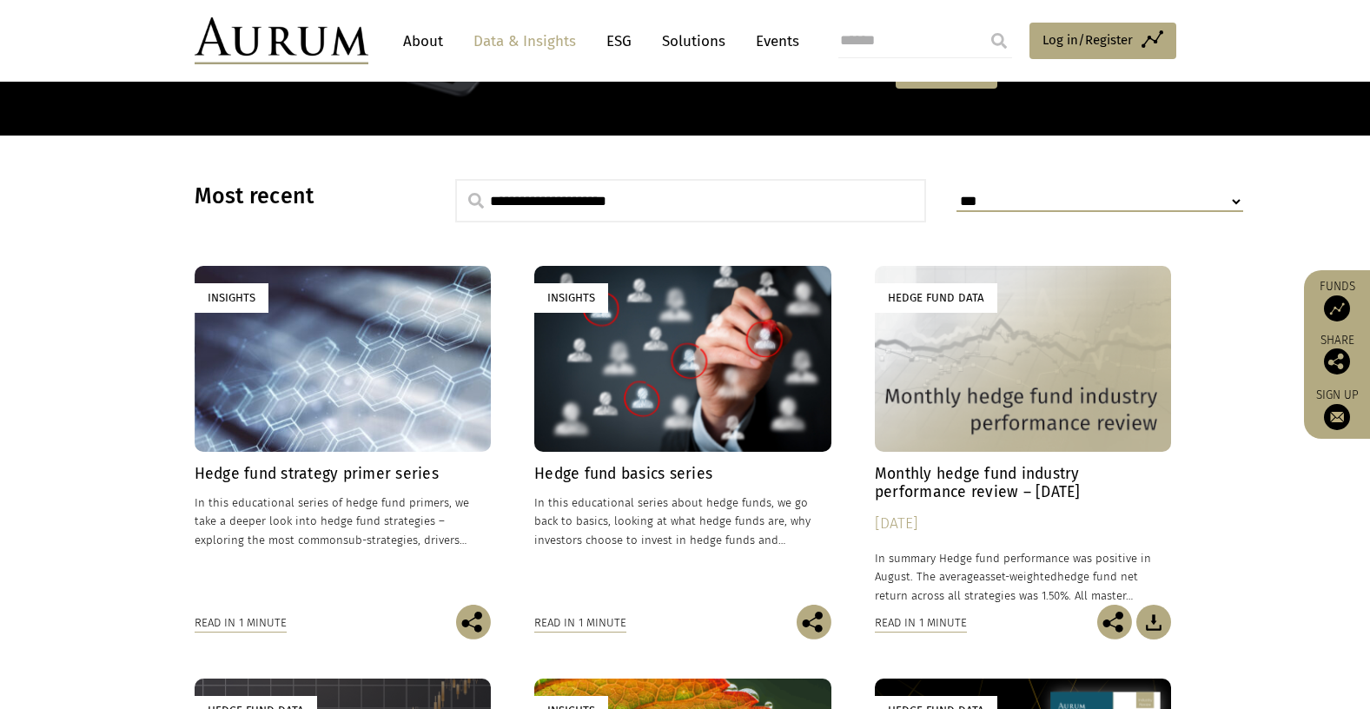 The height and width of the screenshot is (709, 1370). What do you see at coordinates (683, 521) in the screenshot?
I see `p: In this educational series about hedge funds, we go back to basics, looking at what hedge funds a...` at bounding box center [683, 521].